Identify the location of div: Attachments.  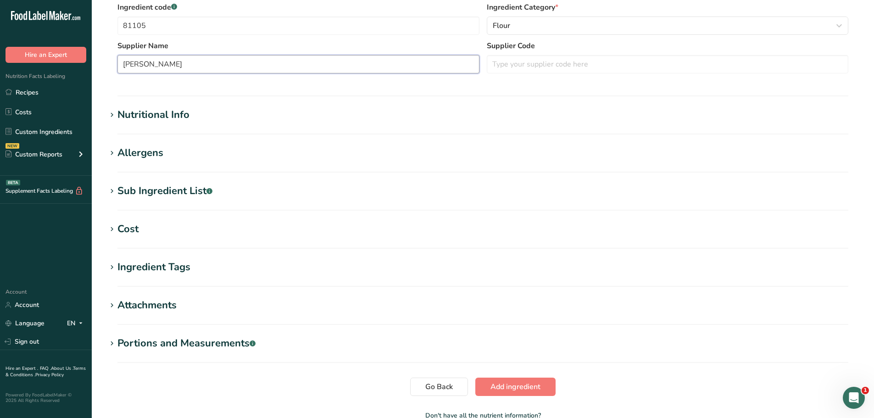
(147, 305).